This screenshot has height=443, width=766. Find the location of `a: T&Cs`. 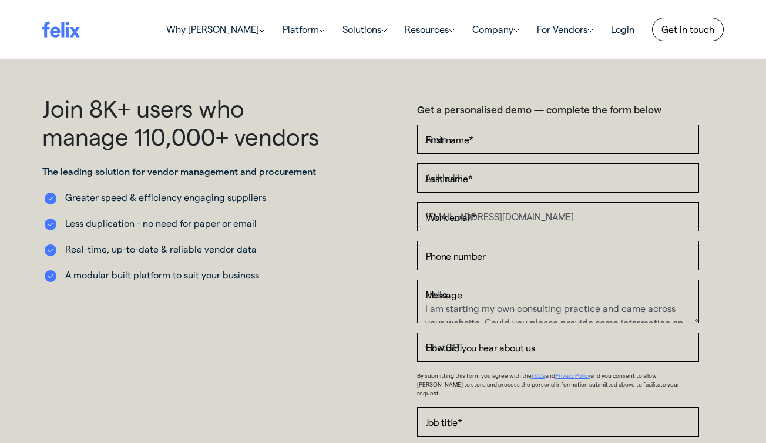

a: T&Cs is located at coordinates (538, 375).